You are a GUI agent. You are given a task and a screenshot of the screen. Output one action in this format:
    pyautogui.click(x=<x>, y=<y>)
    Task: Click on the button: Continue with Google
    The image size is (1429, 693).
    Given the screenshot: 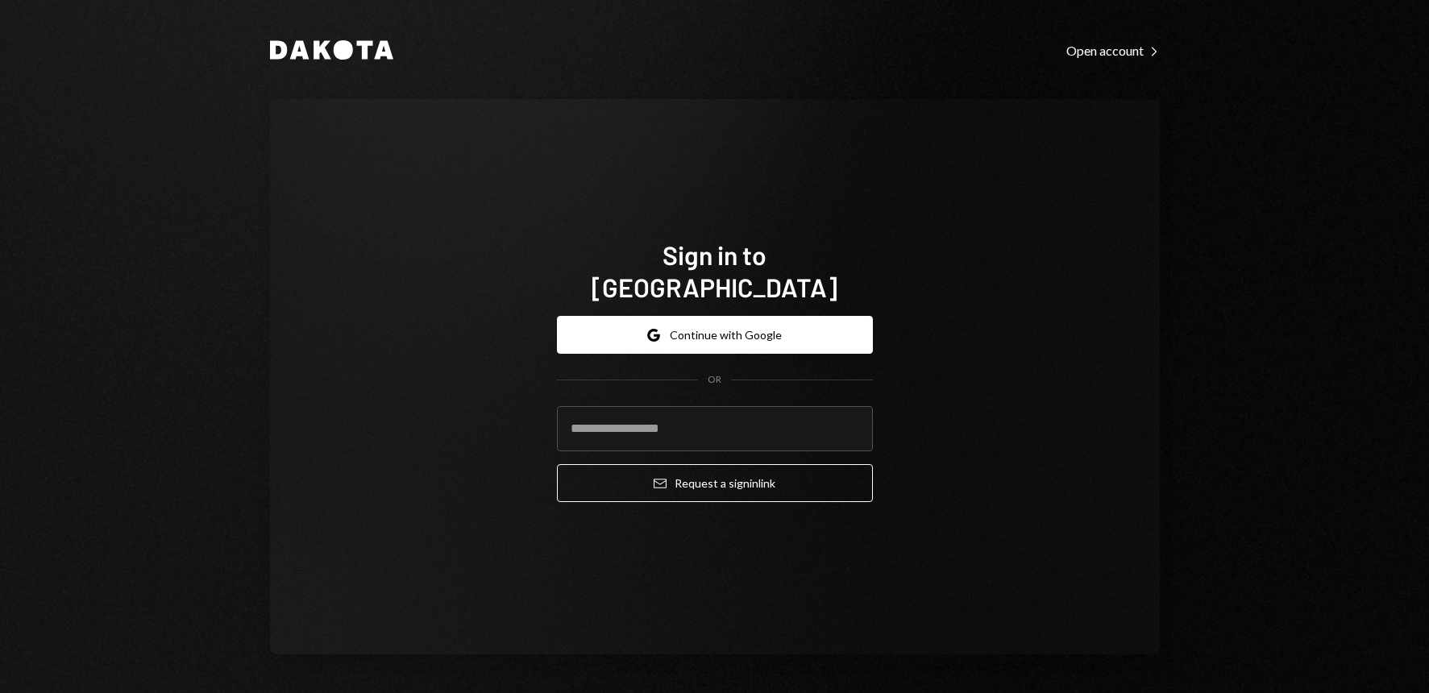 What is the action you would take?
    pyautogui.click(x=715, y=335)
    